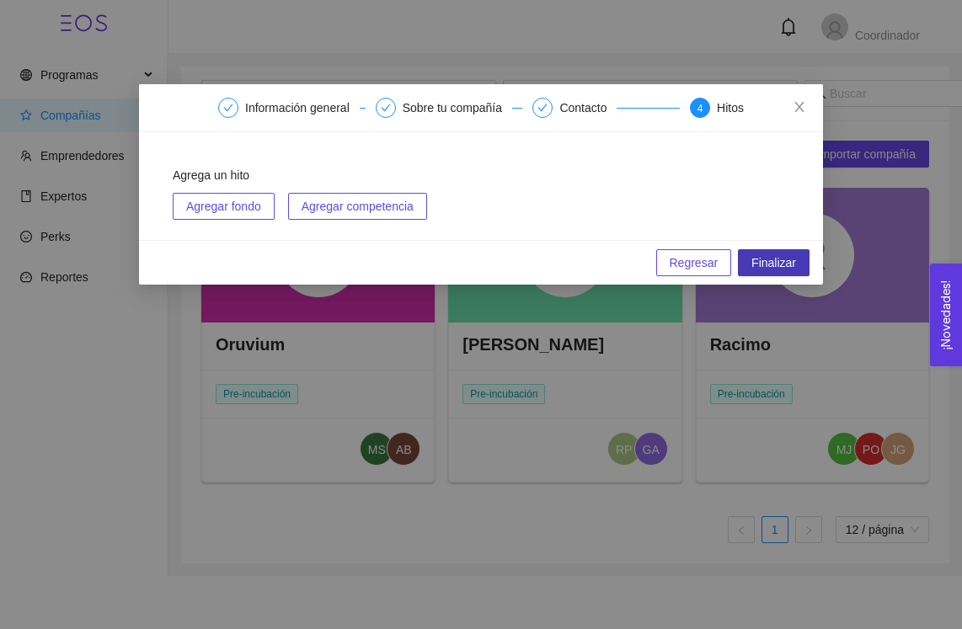  I want to click on span: close, so click(799, 107).